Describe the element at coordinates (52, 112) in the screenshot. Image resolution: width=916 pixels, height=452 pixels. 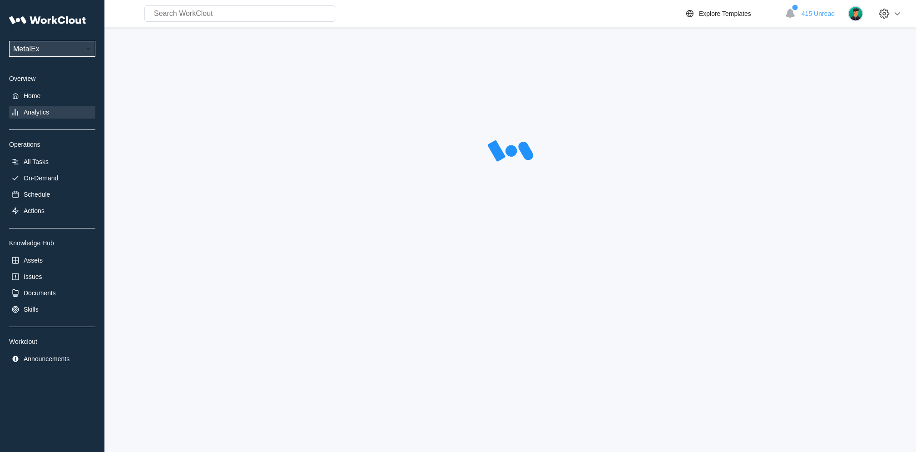
I see `a: Analytics` at that location.